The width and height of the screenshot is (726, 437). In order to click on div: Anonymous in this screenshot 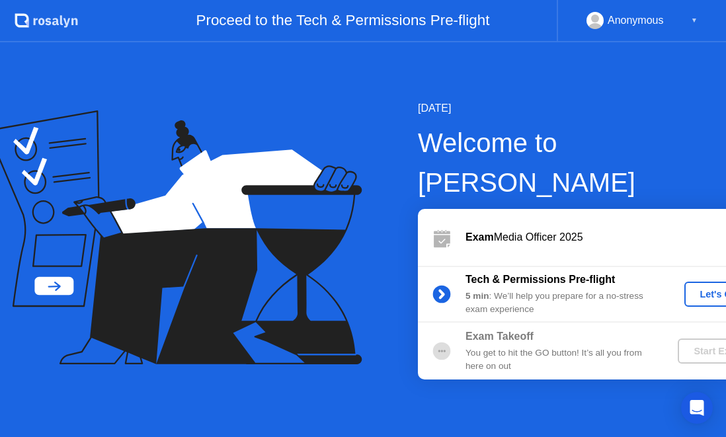, I will do `click(636, 21)`.